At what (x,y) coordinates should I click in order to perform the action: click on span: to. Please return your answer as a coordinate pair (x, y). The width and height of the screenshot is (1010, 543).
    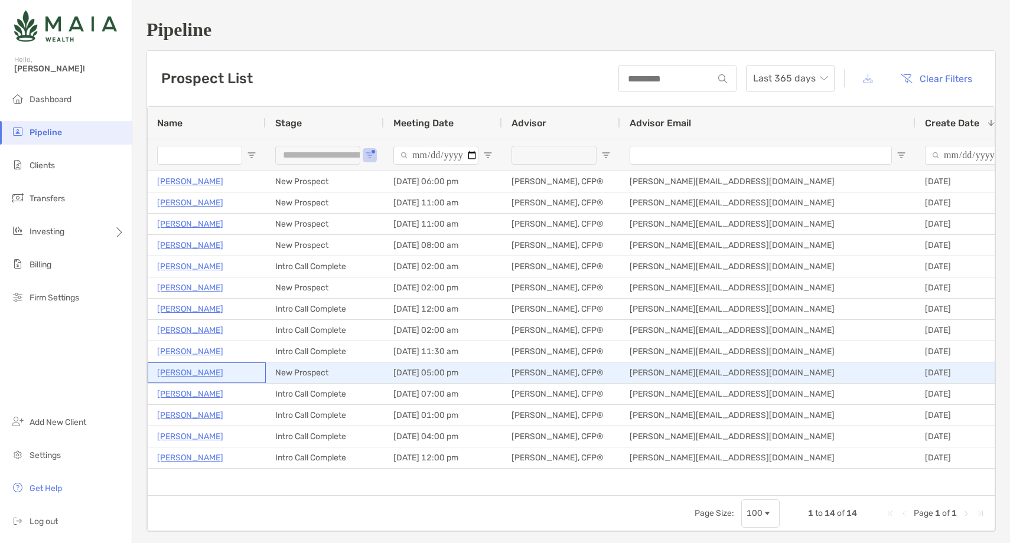
    Looking at the image, I should click on (818, 513).